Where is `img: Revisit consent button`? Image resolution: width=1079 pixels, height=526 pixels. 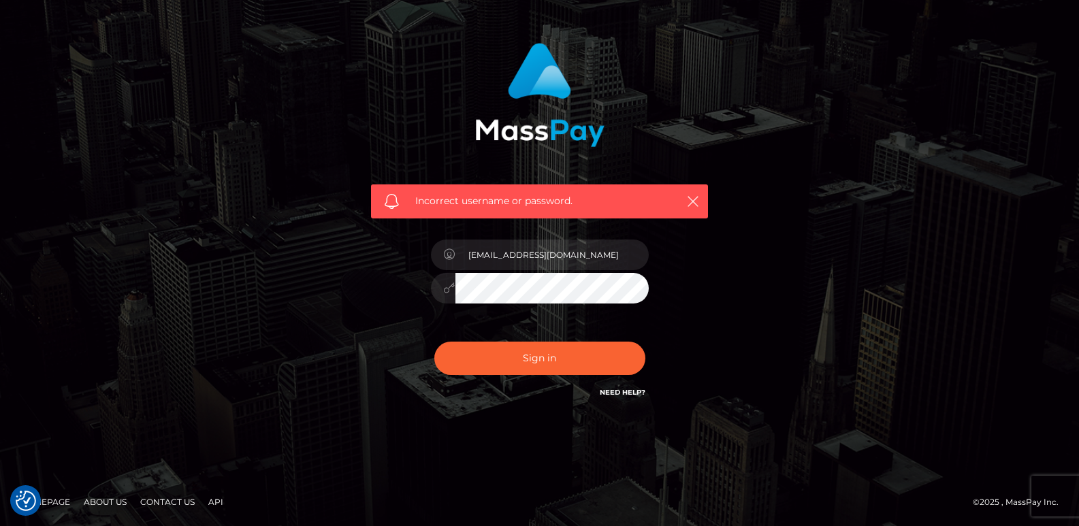
img: Revisit consent button is located at coordinates (26, 501).